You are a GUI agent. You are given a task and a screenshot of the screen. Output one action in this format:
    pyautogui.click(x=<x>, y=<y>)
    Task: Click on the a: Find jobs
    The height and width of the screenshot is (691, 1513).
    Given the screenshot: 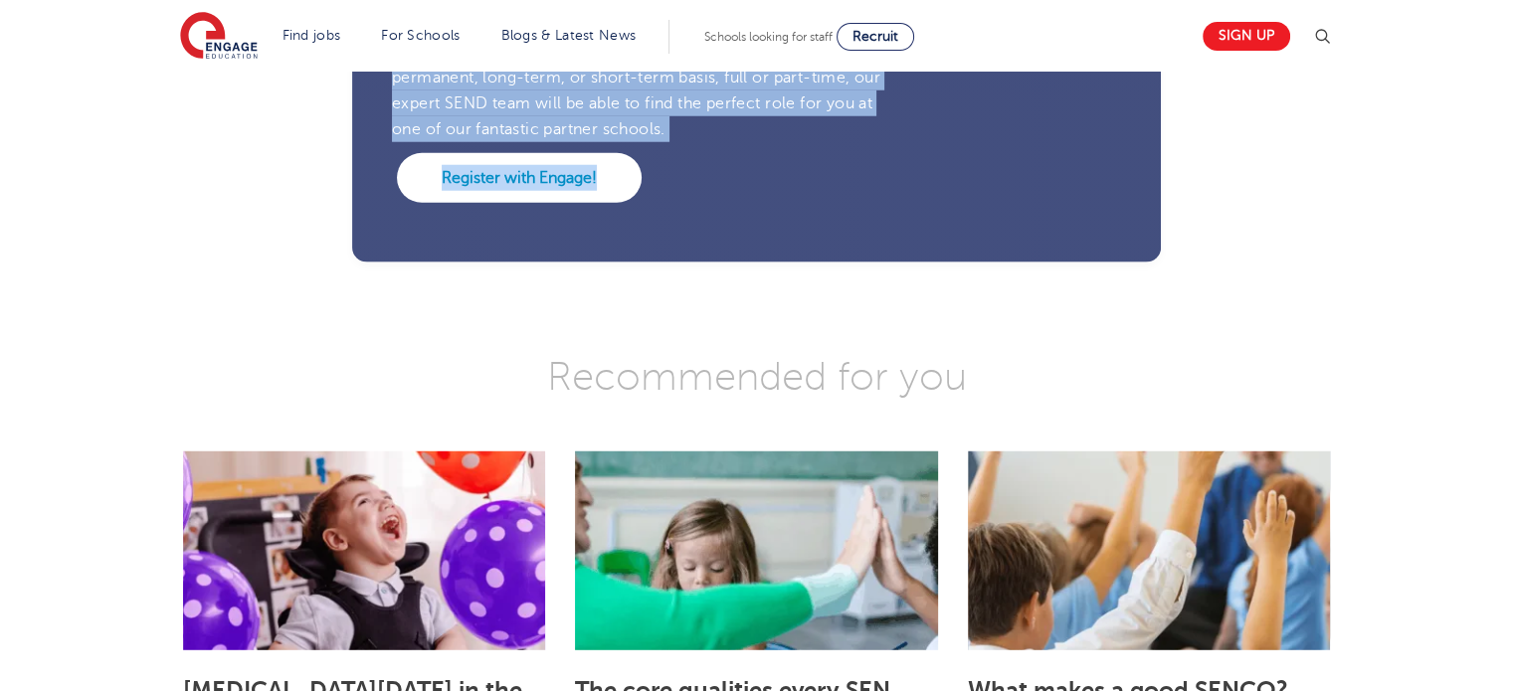 What is the action you would take?
    pyautogui.click(x=311, y=35)
    